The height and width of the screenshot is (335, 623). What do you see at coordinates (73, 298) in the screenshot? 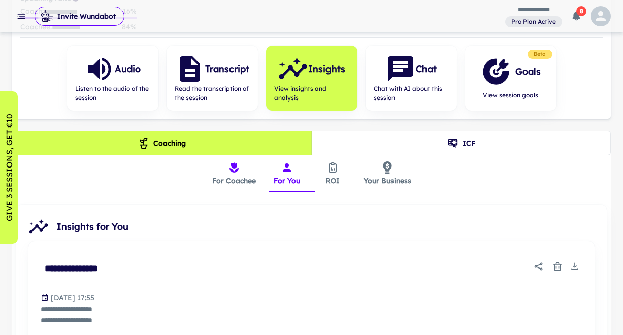
I see `p: Generated at` at bounding box center [73, 298].